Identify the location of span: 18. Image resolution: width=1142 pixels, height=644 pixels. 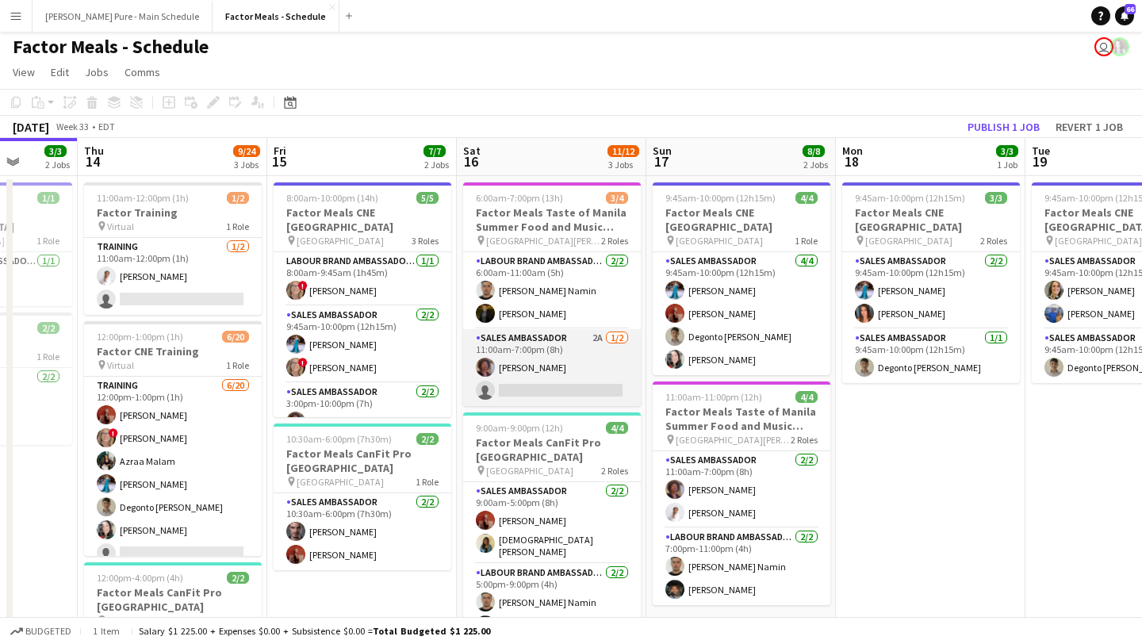
(851, 161).